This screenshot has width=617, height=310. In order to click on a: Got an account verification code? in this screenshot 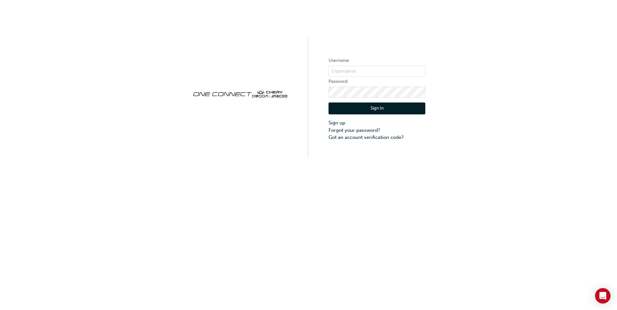, I will do `click(377, 137)`.